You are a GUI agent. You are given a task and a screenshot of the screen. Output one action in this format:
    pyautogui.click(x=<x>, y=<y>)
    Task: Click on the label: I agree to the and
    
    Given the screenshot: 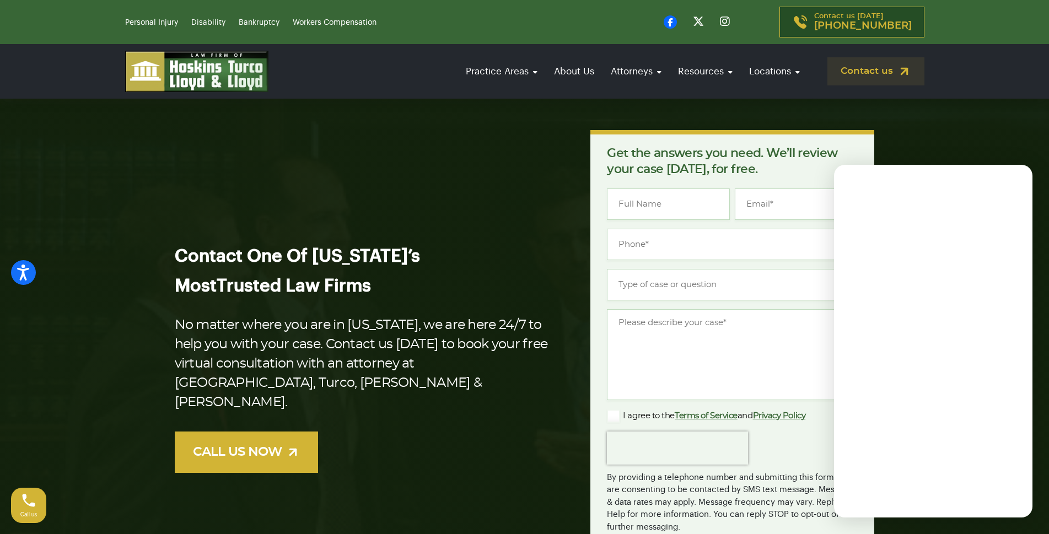 What is the action you would take?
    pyautogui.click(x=706, y=416)
    